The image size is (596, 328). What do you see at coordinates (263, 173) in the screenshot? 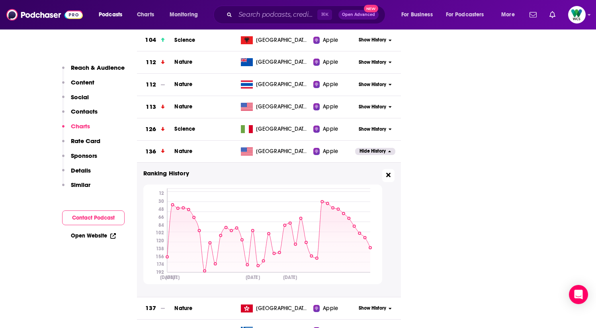
I see `h3: Ranking History` at bounding box center [263, 173].